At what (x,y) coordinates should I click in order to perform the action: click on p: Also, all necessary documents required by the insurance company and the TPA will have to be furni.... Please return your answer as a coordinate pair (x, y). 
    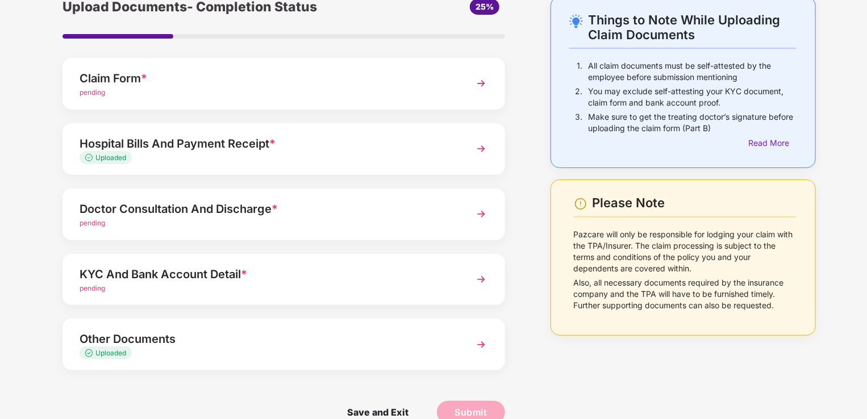
    Looking at the image, I should click on (685, 294).